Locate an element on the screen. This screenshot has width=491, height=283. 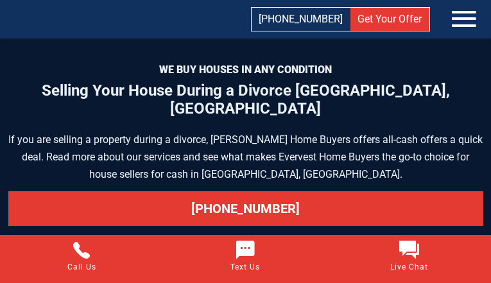
span: Live Chat is located at coordinates (409, 267).